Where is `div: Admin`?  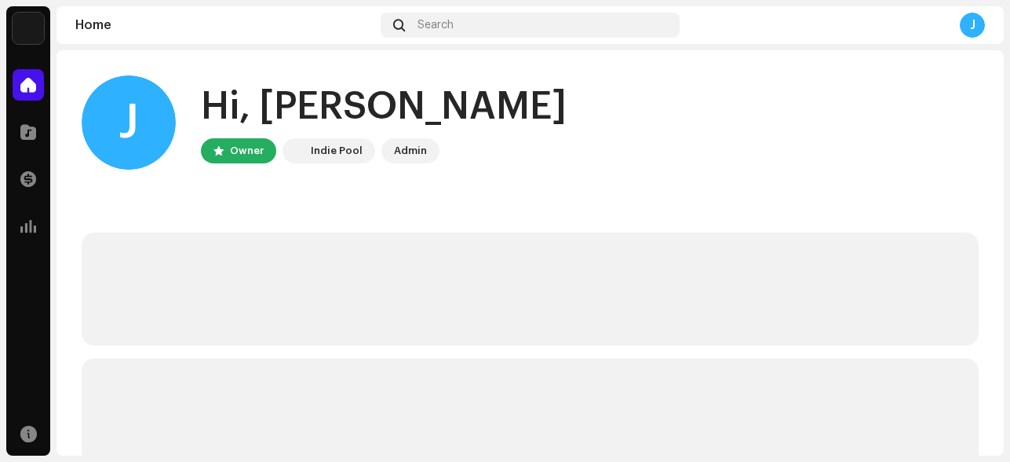 div: Admin is located at coordinates (411, 151).